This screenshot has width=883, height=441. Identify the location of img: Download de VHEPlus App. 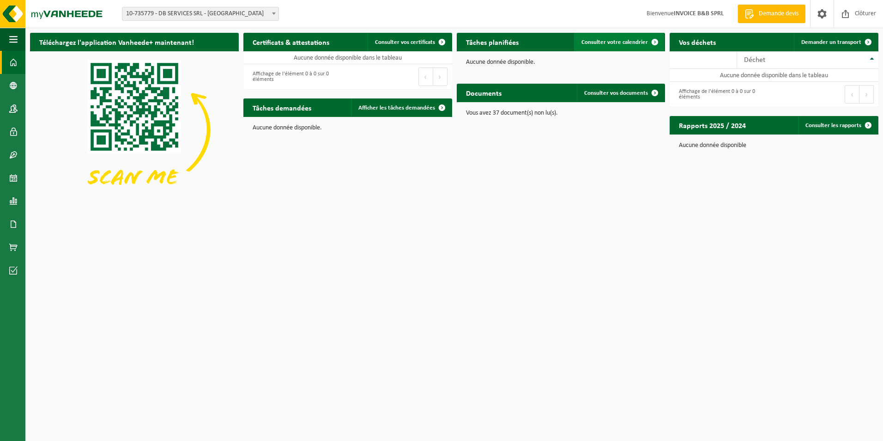
(134, 129).